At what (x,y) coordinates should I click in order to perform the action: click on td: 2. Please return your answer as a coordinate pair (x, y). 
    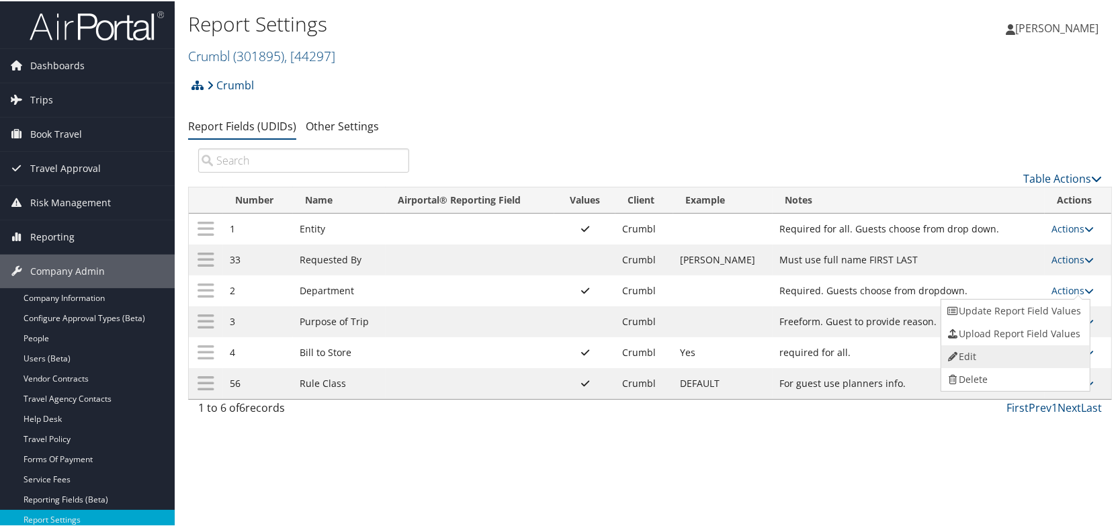
    Looking at the image, I should click on (258, 290).